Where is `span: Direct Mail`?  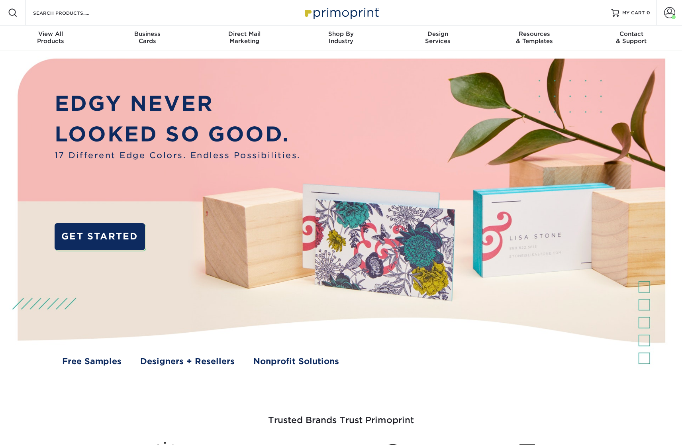 span: Direct Mail is located at coordinates (244, 34).